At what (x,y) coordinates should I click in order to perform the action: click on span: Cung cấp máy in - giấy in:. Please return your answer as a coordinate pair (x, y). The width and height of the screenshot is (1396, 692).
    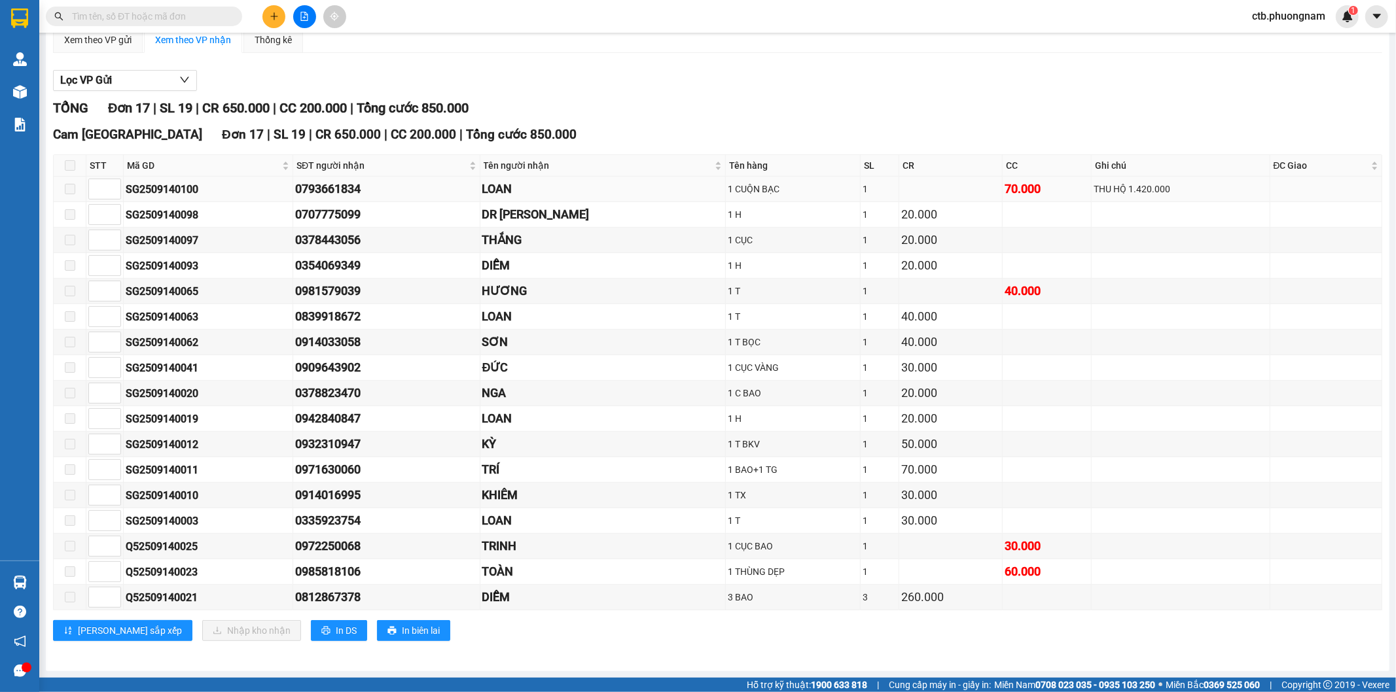
    Looking at the image, I should click on (940, 685).